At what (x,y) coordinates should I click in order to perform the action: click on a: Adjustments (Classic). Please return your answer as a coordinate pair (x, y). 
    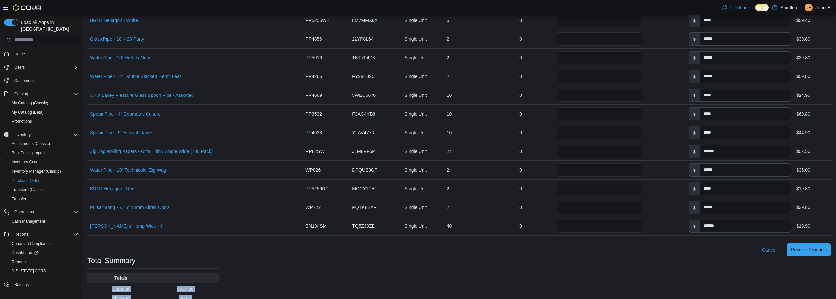
    Looking at the image, I should click on (31, 144).